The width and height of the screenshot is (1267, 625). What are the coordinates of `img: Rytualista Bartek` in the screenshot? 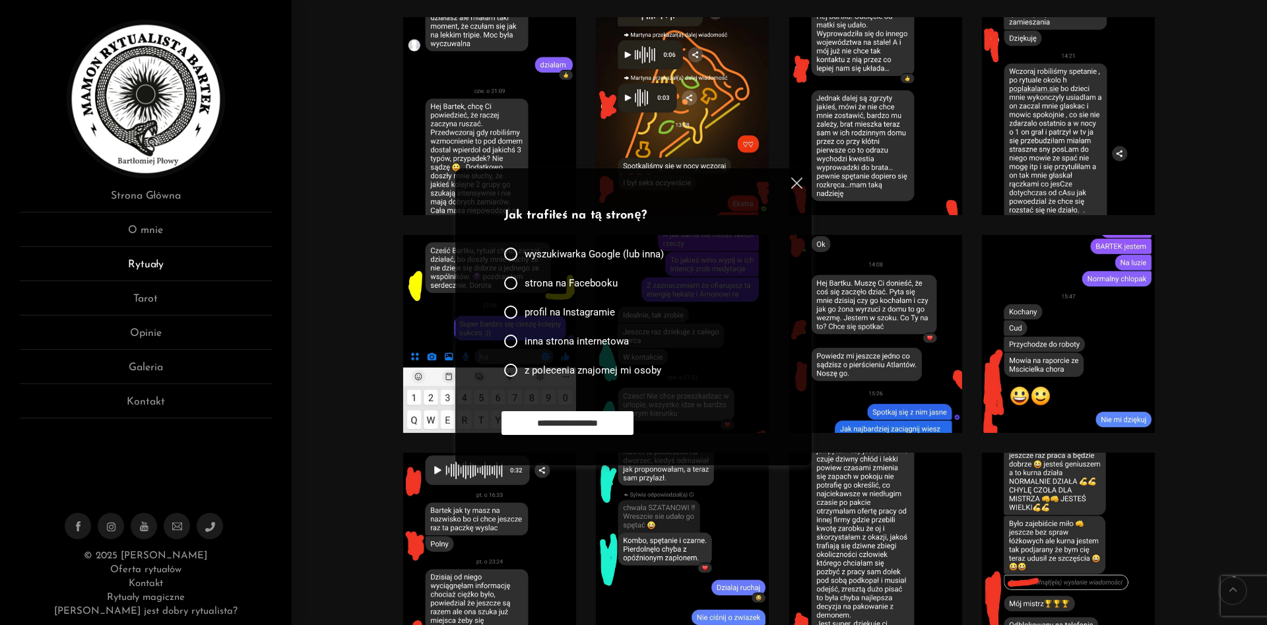 It's located at (146, 99).